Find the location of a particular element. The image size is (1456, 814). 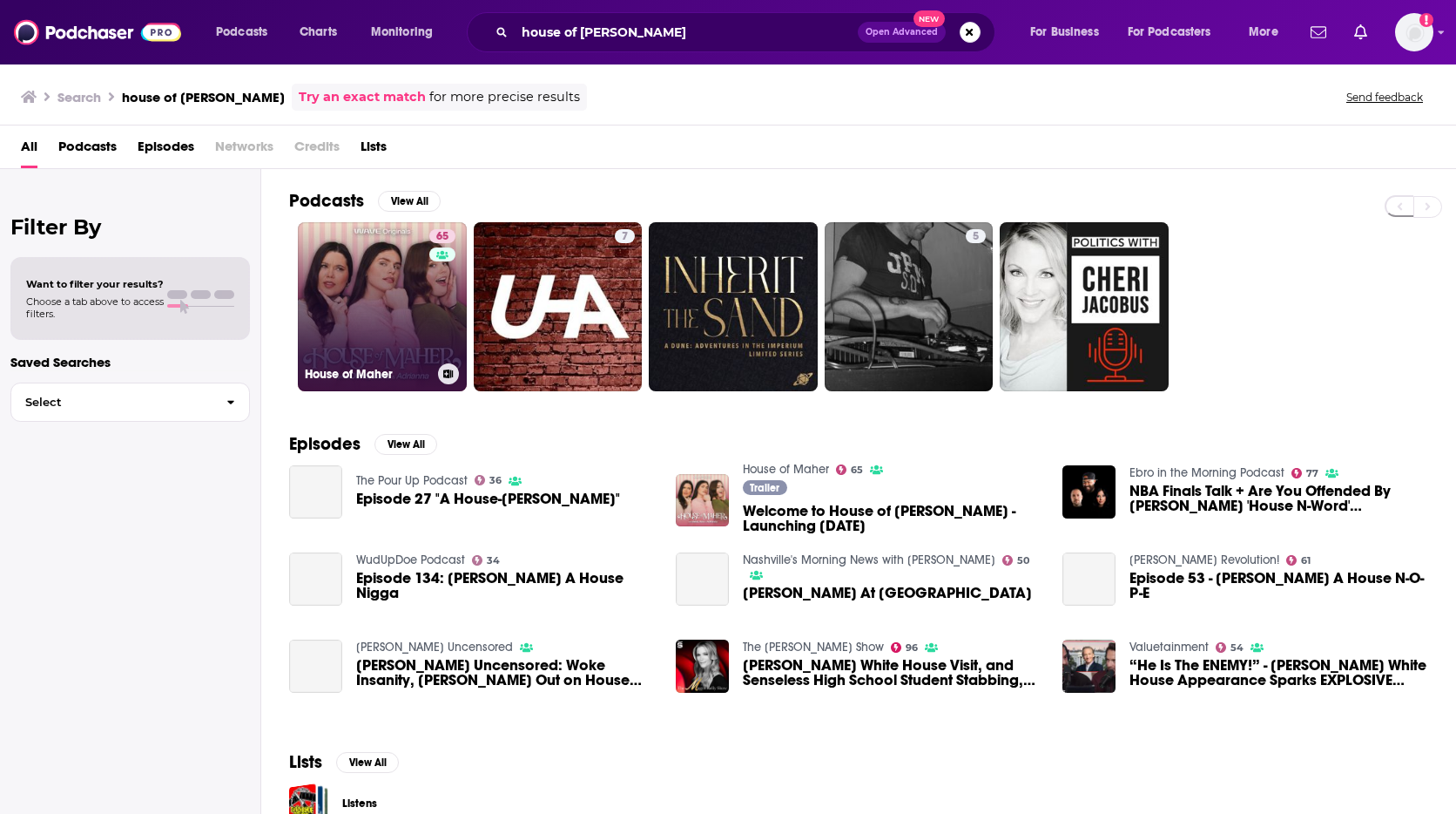

a: All is located at coordinates (29, 150).